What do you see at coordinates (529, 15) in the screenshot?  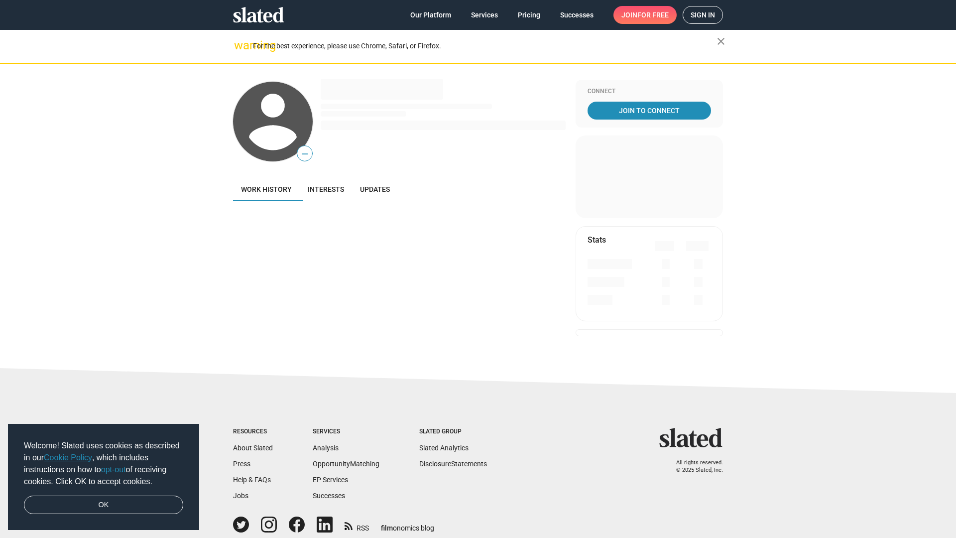 I see `a: Pricing` at bounding box center [529, 15].